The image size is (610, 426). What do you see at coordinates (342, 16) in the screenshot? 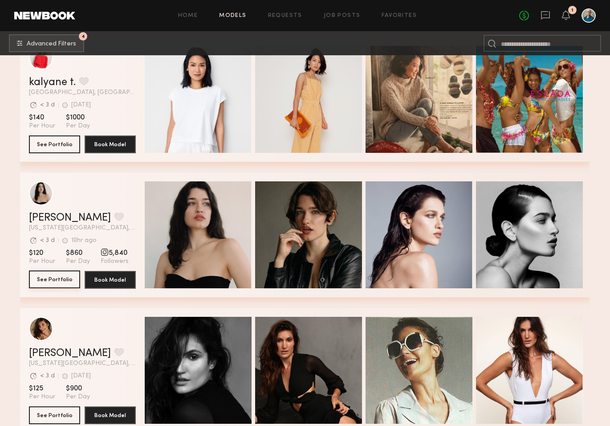
I see `a: Job Posts` at bounding box center [342, 16].